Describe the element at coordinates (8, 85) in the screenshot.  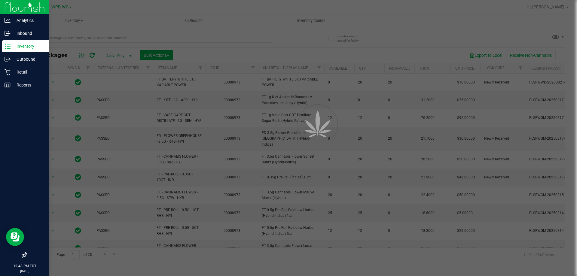
I see `inline-svg: Reports` at that location.